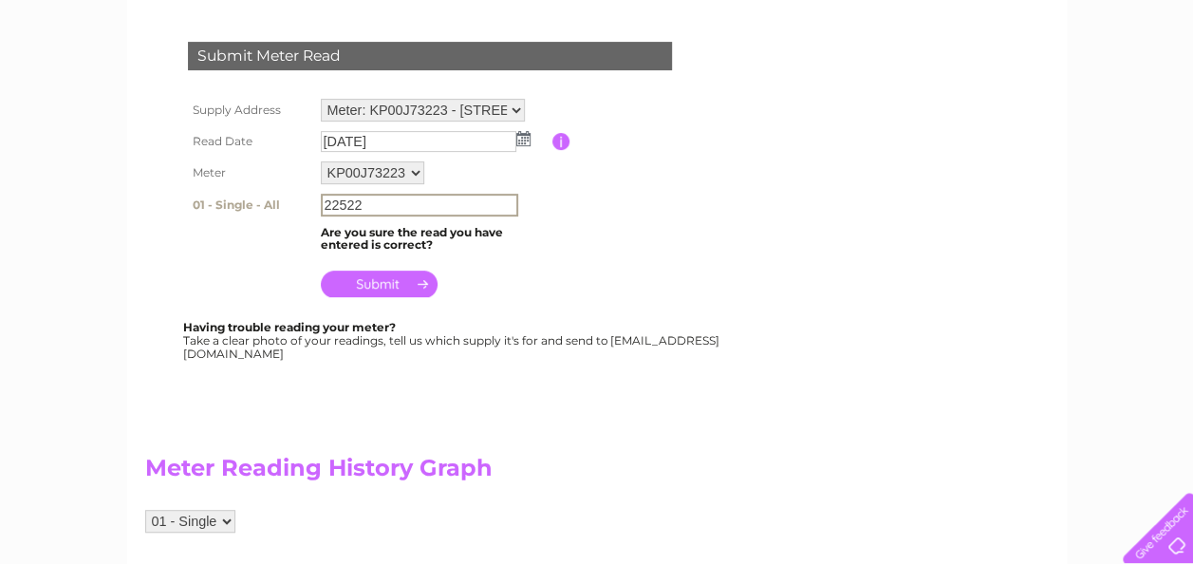 The height and width of the screenshot is (564, 1193). What do you see at coordinates (477, 473) in the screenshot?
I see `h2: Meter Reading History Graph` at bounding box center [477, 473].